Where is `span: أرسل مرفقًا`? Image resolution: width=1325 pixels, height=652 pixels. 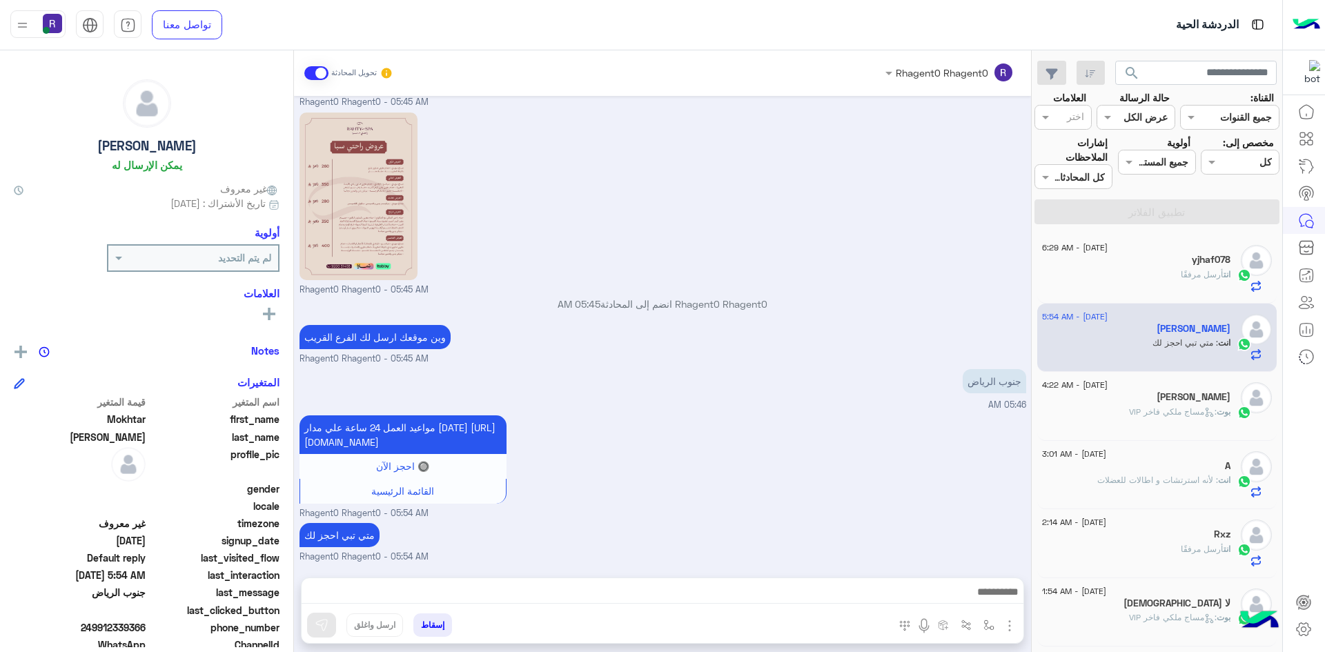
span: أرسل مرفقًا is located at coordinates (1202, 548).